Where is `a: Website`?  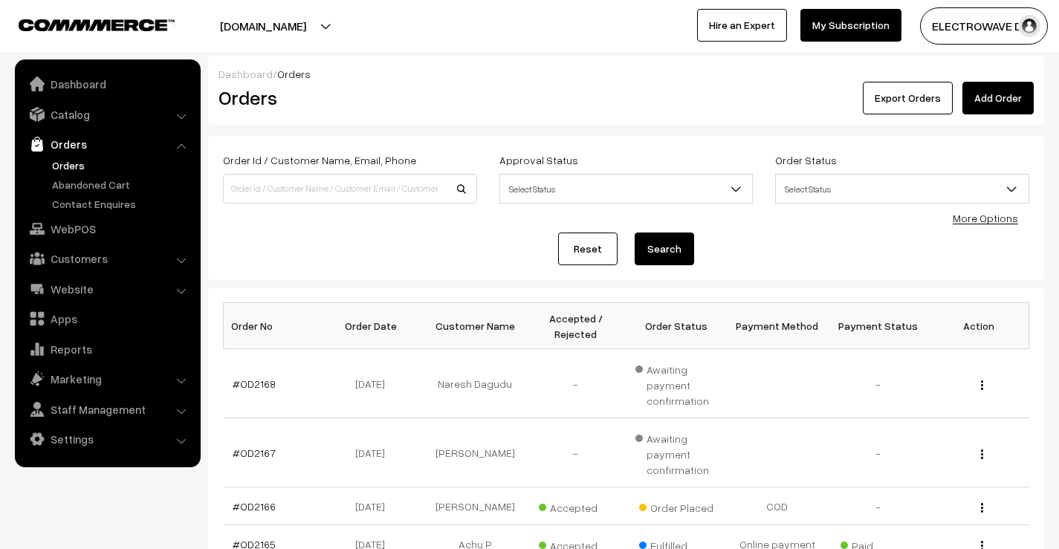
a: Website is located at coordinates (107, 289).